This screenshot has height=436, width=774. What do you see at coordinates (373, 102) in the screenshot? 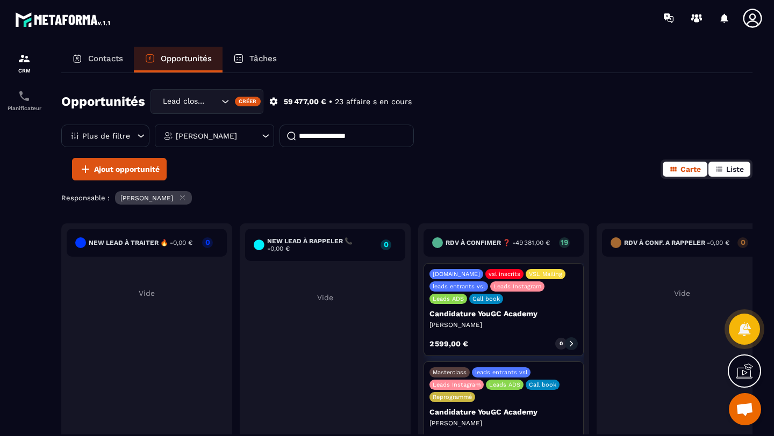
I see `p: 23 affaire s en cours` at bounding box center [373, 102].